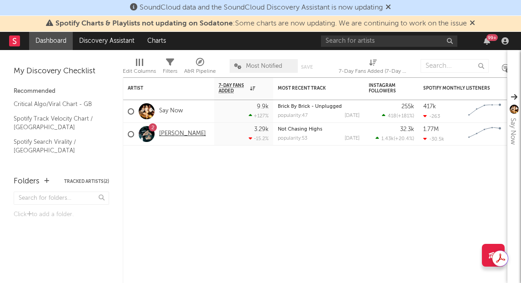 This screenshot has height=283, width=521. What do you see at coordinates (61, 214) in the screenshot?
I see `div: Click to add a folder.` at bounding box center [61, 214].